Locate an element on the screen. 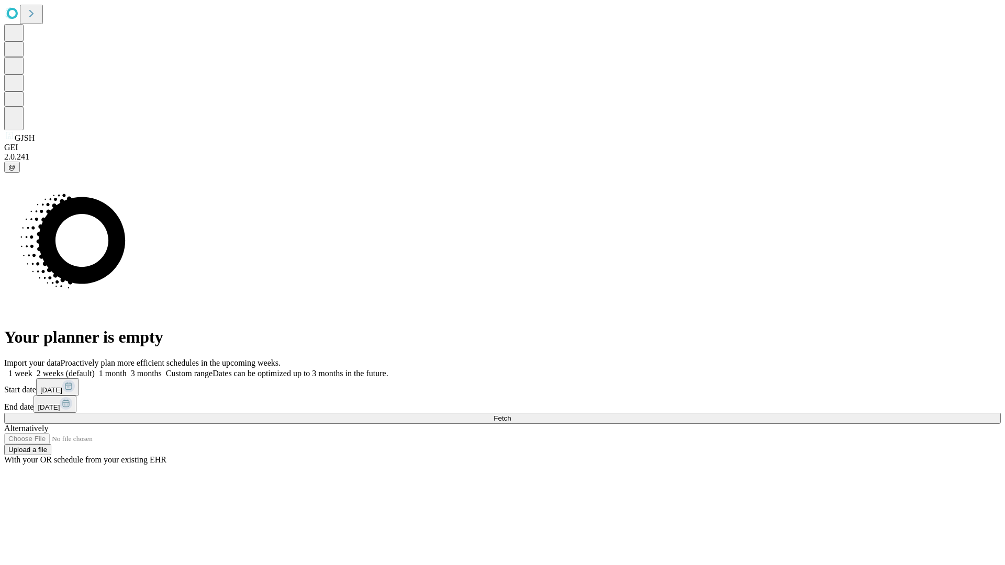 The width and height of the screenshot is (1005, 565). div: 2.0.241 is located at coordinates (502, 157).